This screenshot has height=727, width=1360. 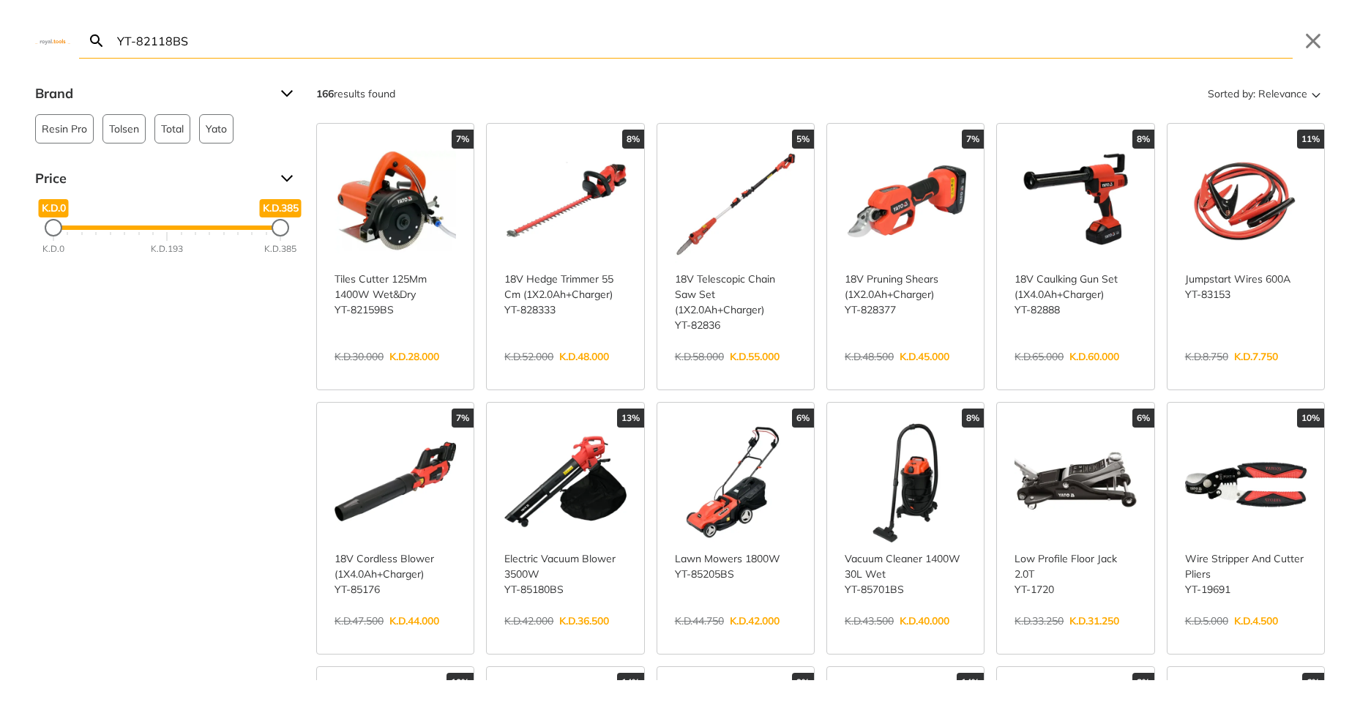 What do you see at coordinates (53, 228) in the screenshot?
I see `div: Minimum Price` at bounding box center [53, 228].